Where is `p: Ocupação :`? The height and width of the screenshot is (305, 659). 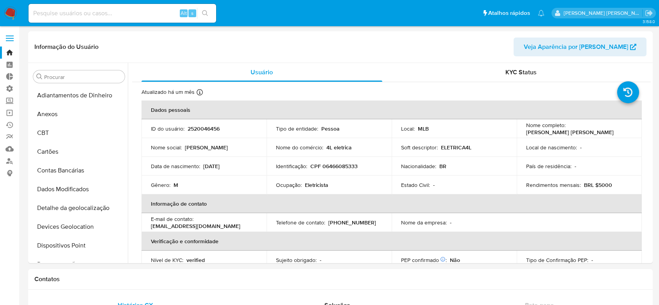
p: Ocupação : is located at coordinates (289, 185).